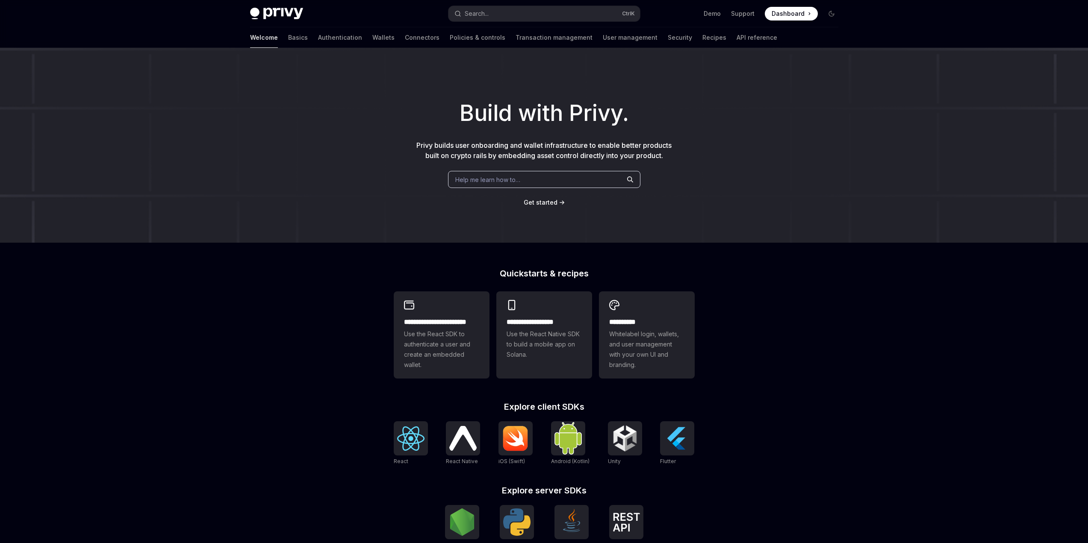  Describe the element at coordinates (625, 444) in the screenshot. I see `a: UnityUnity` at that location.